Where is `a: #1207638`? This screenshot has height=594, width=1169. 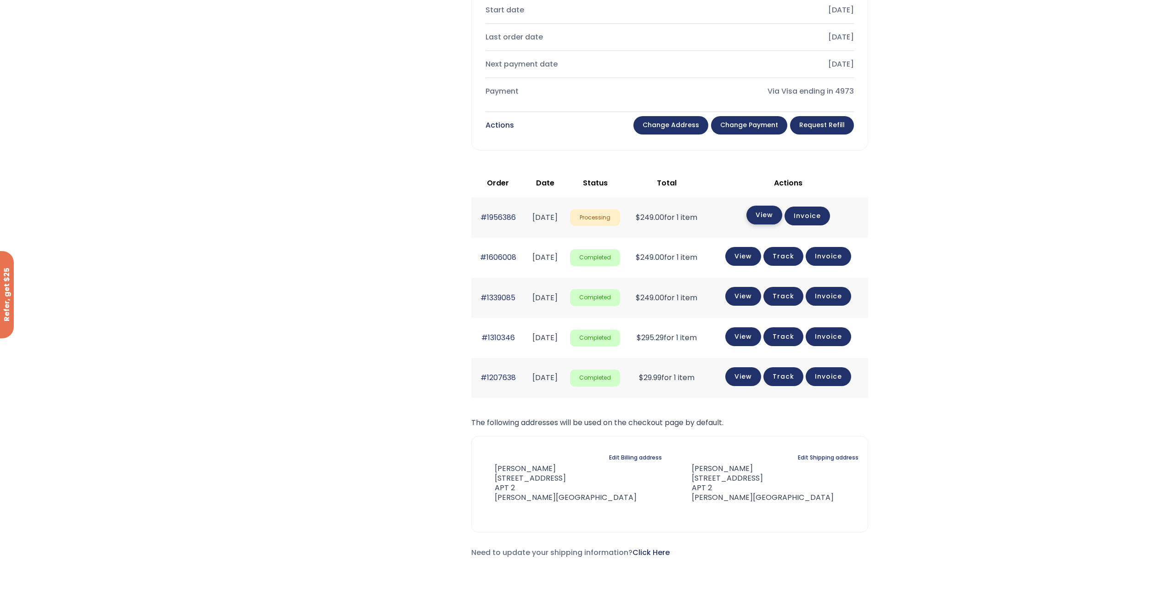 a: #1207638 is located at coordinates (498, 377).